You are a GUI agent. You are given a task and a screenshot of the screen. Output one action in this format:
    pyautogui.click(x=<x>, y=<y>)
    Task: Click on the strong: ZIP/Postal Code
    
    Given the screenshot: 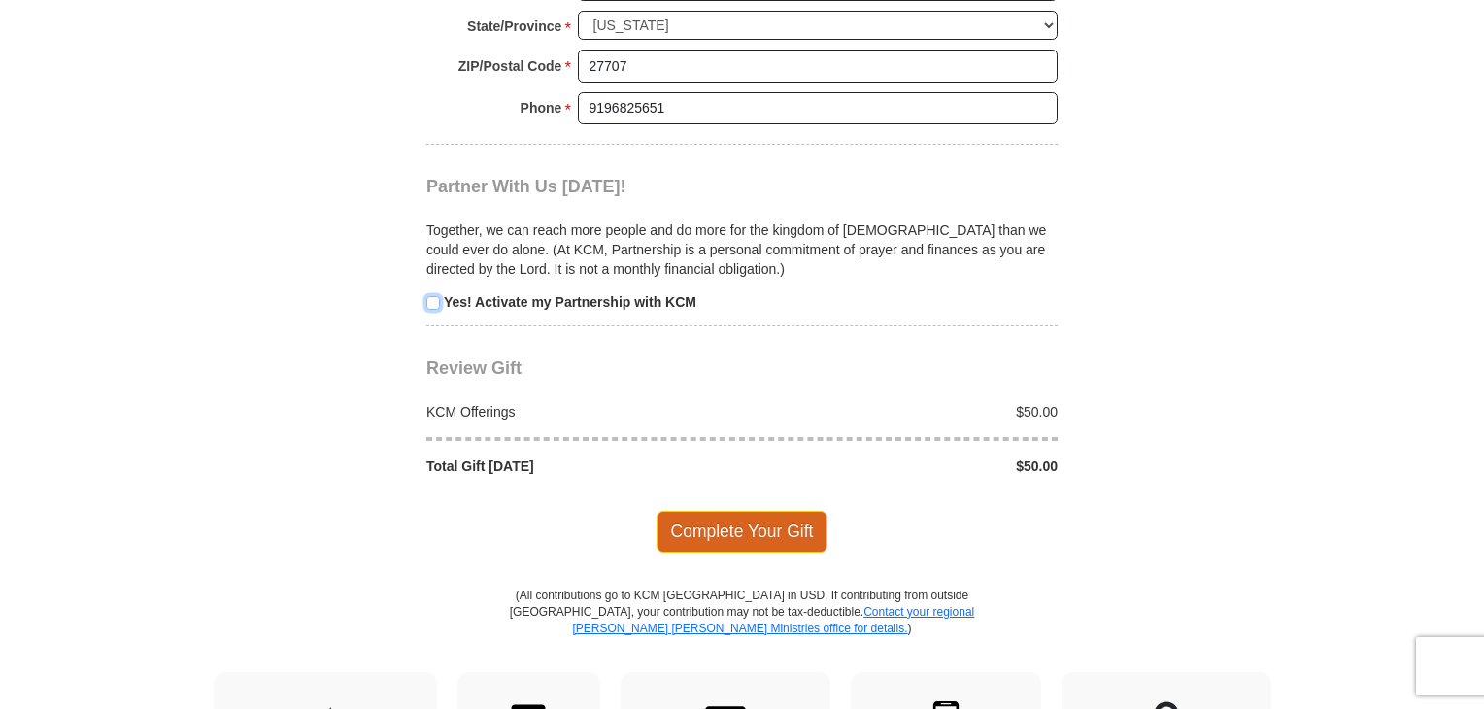 What is the action you would take?
    pyautogui.click(x=510, y=66)
    